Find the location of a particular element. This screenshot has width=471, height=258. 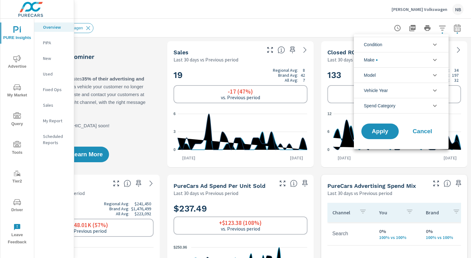

span: Spend Category is located at coordinates (379, 106).